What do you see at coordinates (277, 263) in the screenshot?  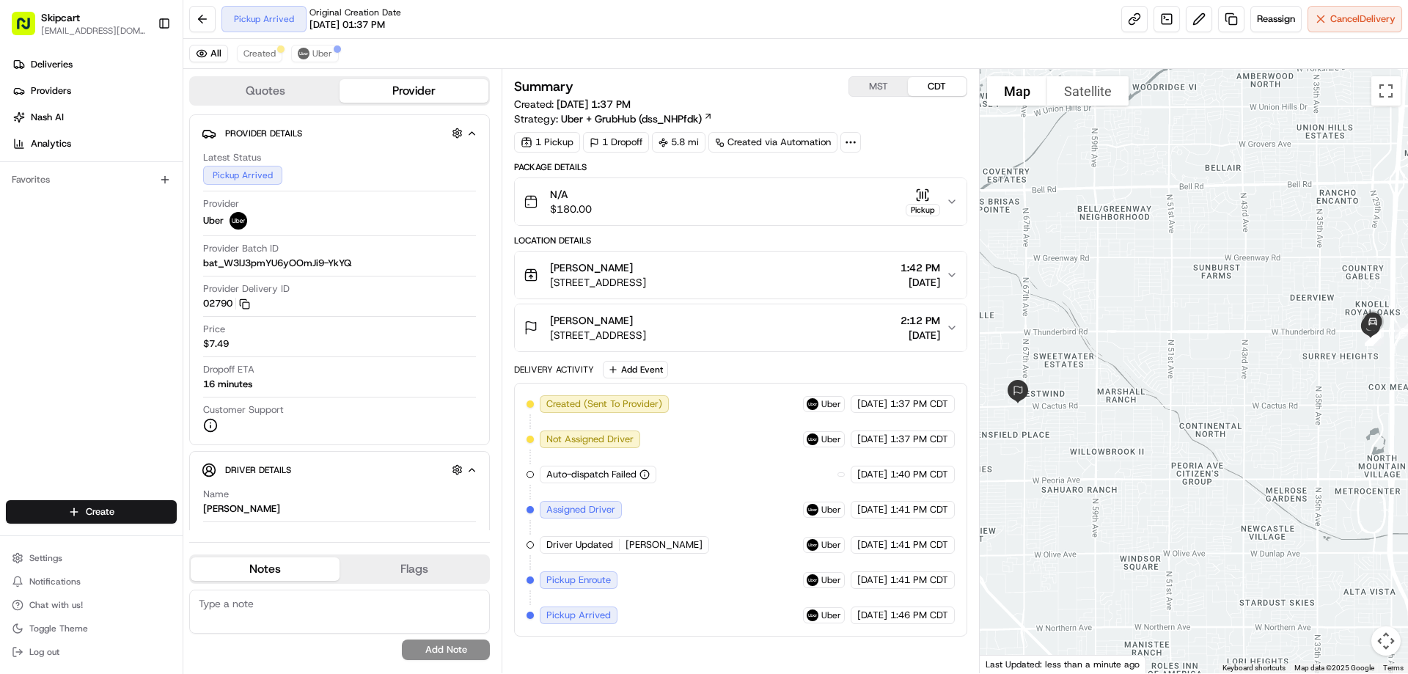 I see `span: bat_W3lJ3pmYU6yOOmJi9-YkYQ` at bounding box center [277, 263].